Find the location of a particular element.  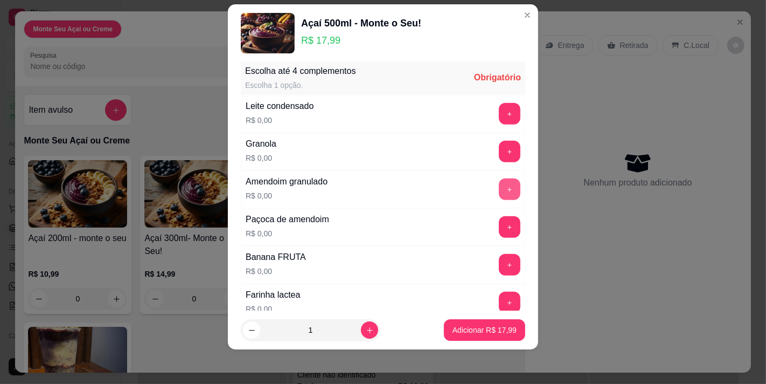

div: Escolha até 4 complementos is located at coordinates (300, 71).